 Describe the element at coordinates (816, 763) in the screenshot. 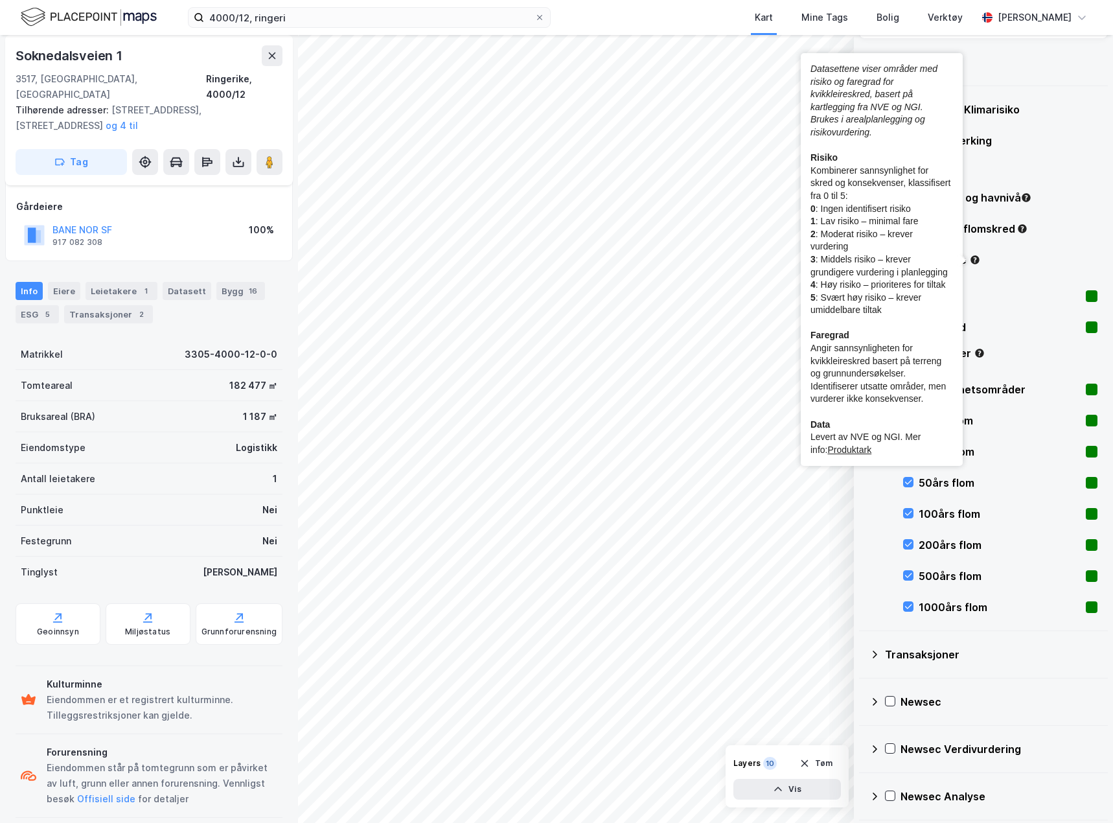

I see `button: Tøm` at that location.